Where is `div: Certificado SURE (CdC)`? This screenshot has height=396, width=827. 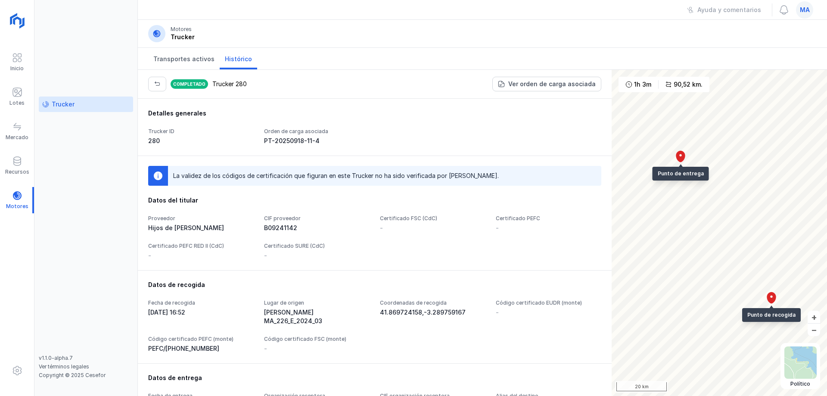 div: Certificado SURE (CdC) is located at coordinates (317, 246).